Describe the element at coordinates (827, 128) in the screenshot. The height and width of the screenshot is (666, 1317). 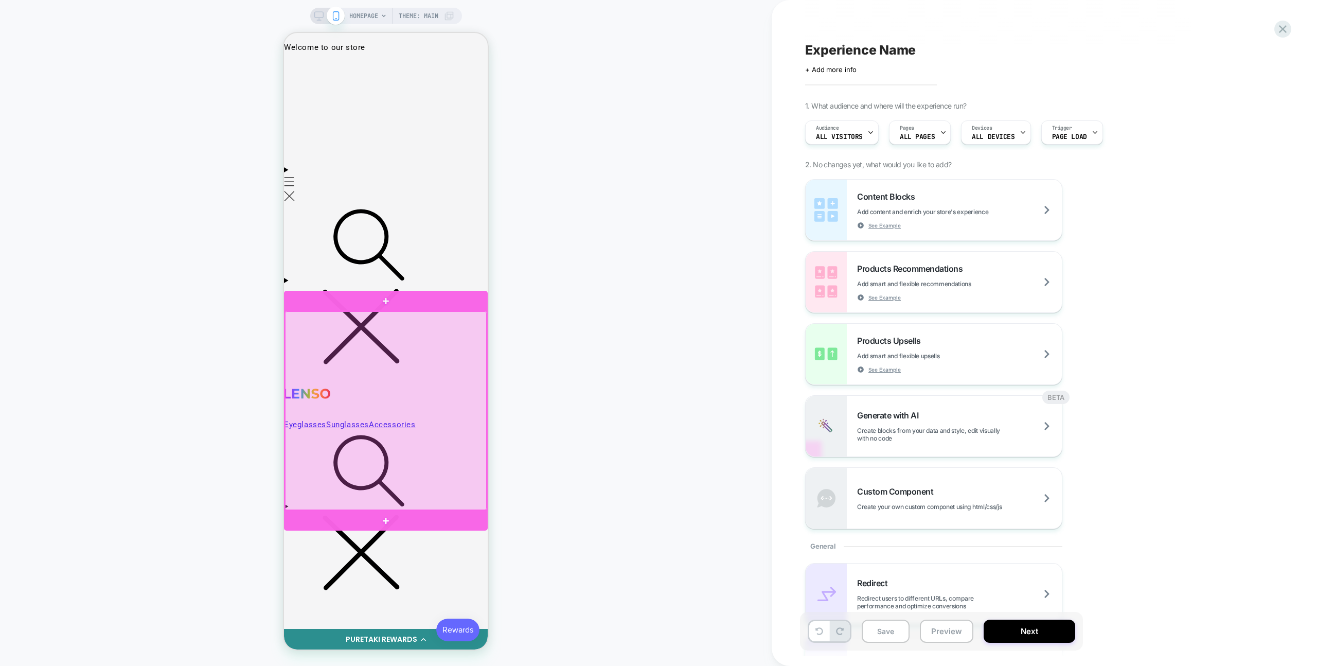
I see `span: Audience` at that location.